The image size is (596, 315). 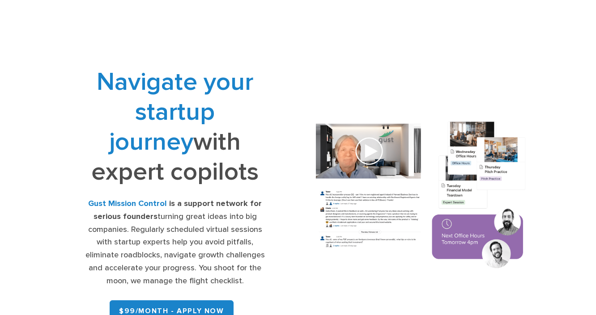 I want to click on img: Composition of calendar events, a video call presentation, and chat rooms, so click(x=421, y=196).